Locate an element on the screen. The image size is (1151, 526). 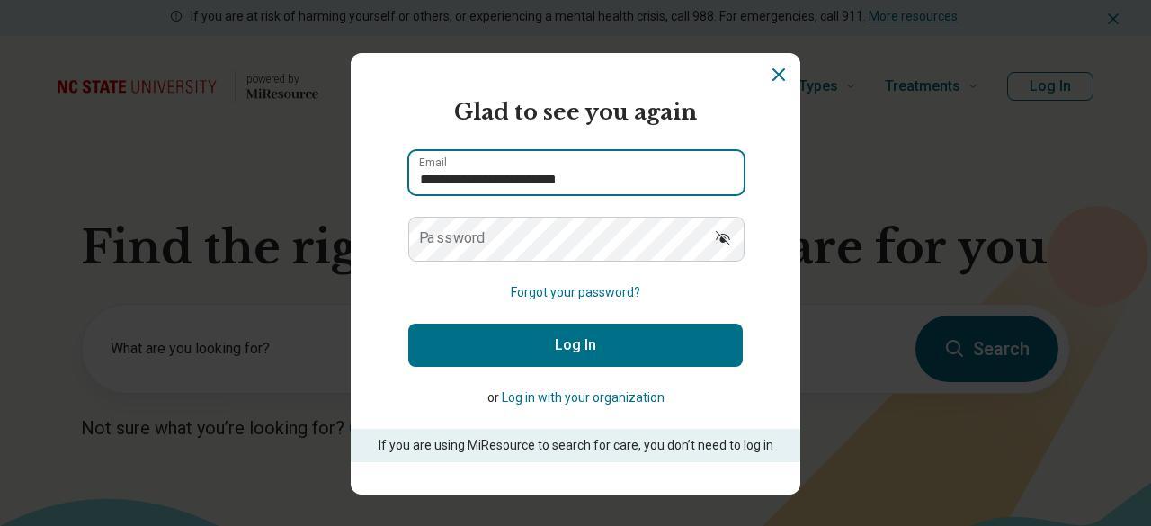
section: Login Dialog is located at coordinates (575, 273).